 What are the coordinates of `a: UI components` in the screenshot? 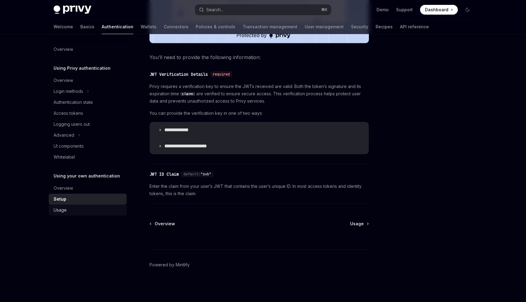 It's located at (88, 146).